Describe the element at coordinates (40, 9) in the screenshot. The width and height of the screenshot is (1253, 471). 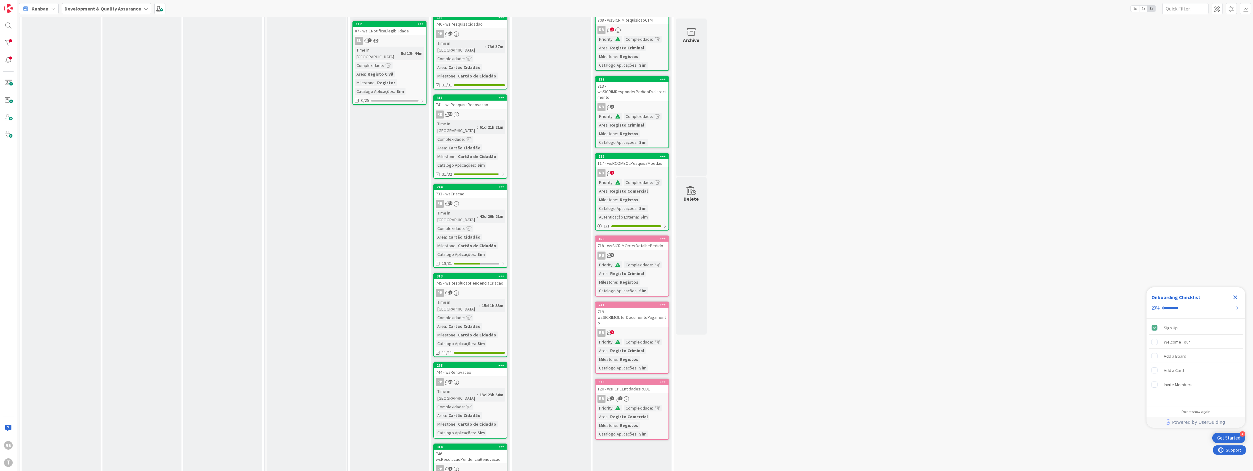
I see `span: Kanban` at that location.